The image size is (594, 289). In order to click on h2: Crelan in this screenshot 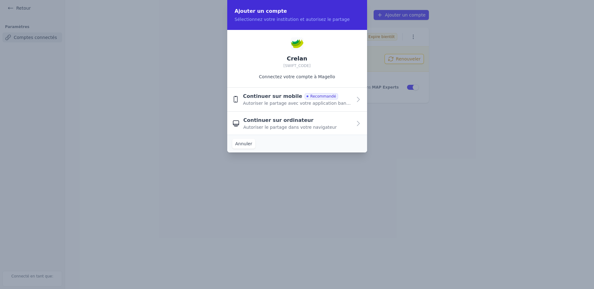, I will do `click(297, 59)`.